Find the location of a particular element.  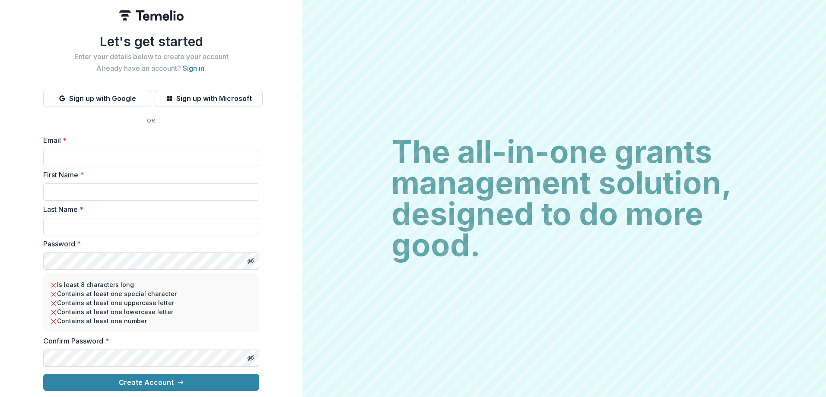

button: Sign up with Microsoft is located at coordinates (209, 98).